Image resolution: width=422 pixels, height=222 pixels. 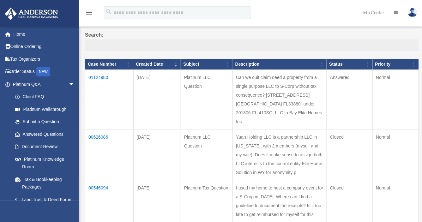 What do you see at coordinates (350, 100) in the screenshot?
I see `td: Answered` at bounding box center [350, 100].